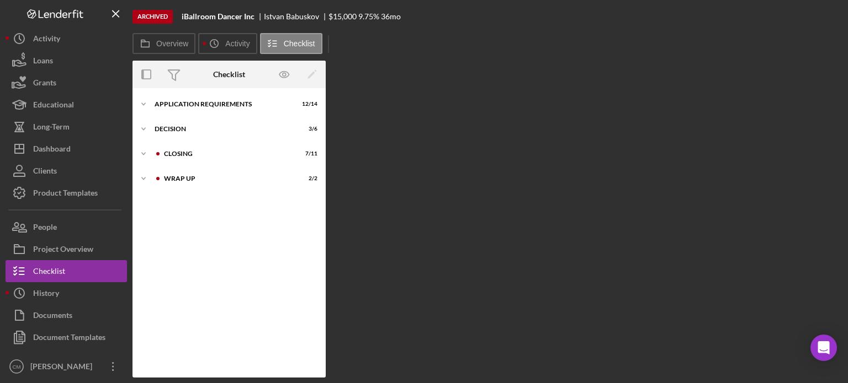 Image resolution: width=848 pixels, height=383 pixels. I want to click on a: Project Overview, so click(66, 249).